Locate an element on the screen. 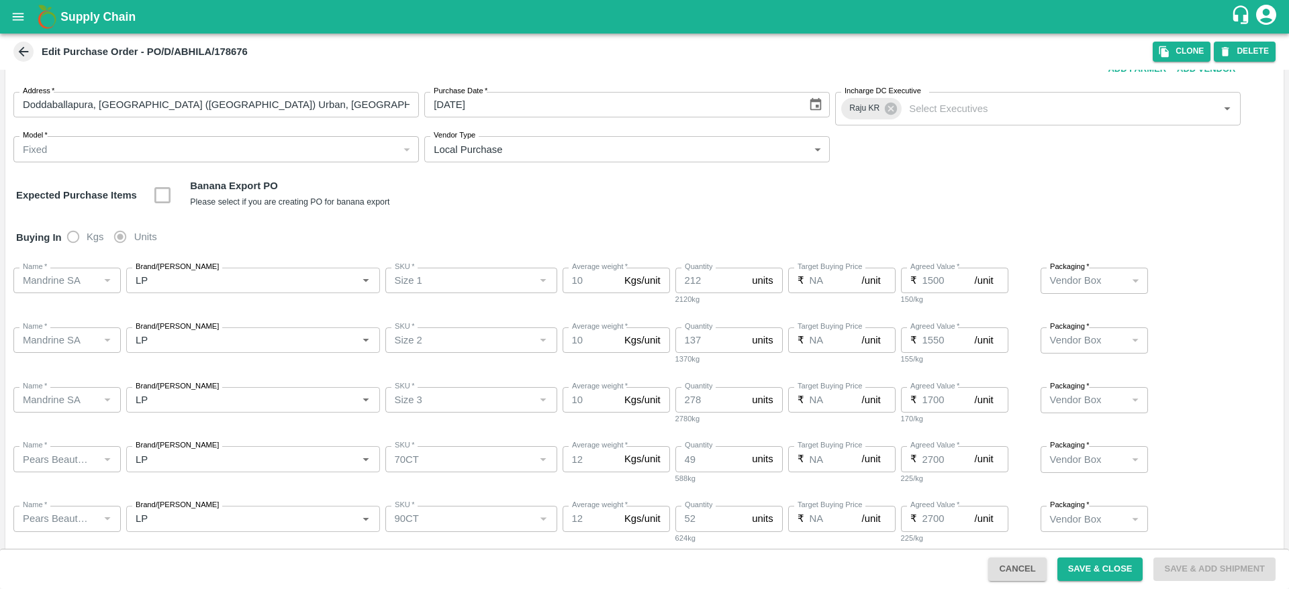  a: Supply Chain is located at coordinates (645, 17).